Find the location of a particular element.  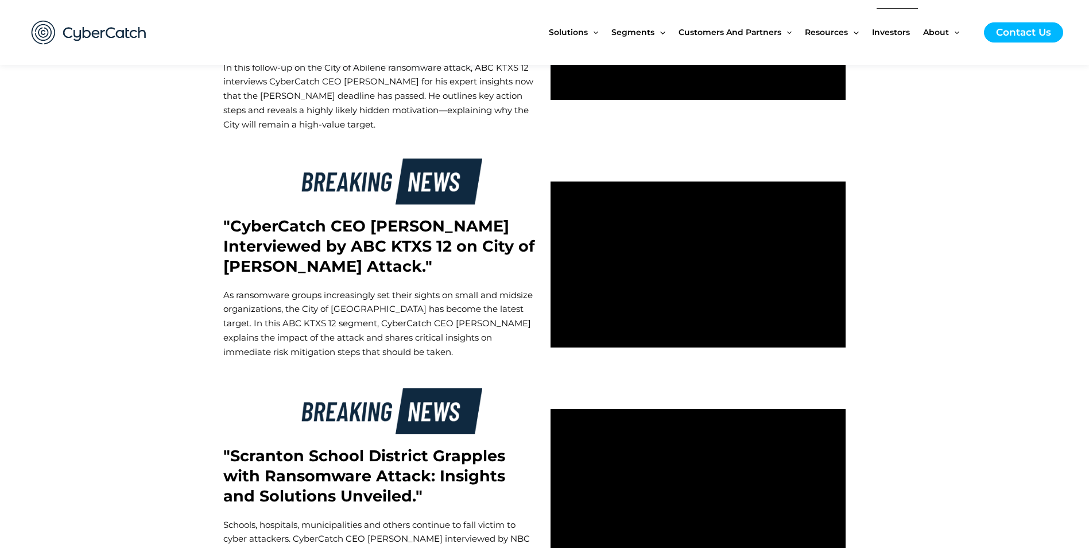

p: In this follow-up on the City of Abilene ransomware attack, ABC KTXS 12 interviews CyberCatch CEO... is located at coordinates (381, 96).